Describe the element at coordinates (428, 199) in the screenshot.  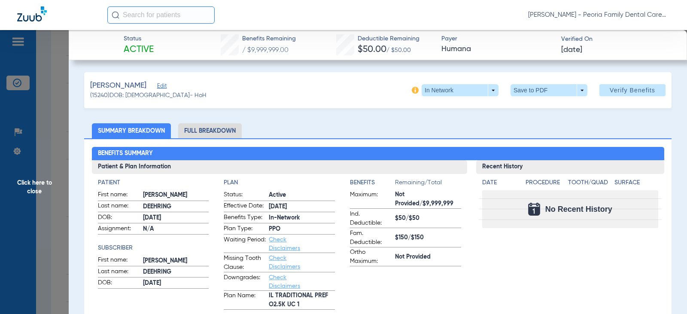
I see `span: Not Provided/$9,999,999` at that location.